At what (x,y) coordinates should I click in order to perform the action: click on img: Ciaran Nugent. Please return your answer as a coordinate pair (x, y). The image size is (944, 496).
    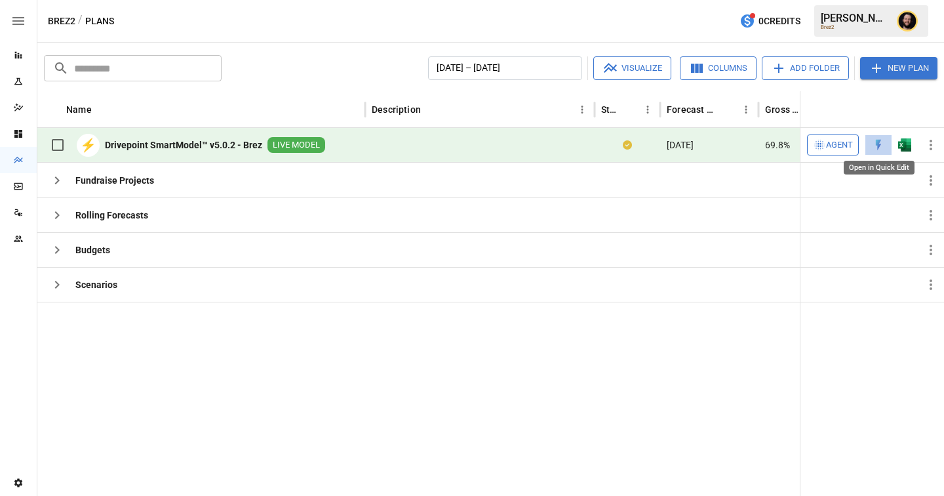
    Looking at the image, I should click on (908, 21).